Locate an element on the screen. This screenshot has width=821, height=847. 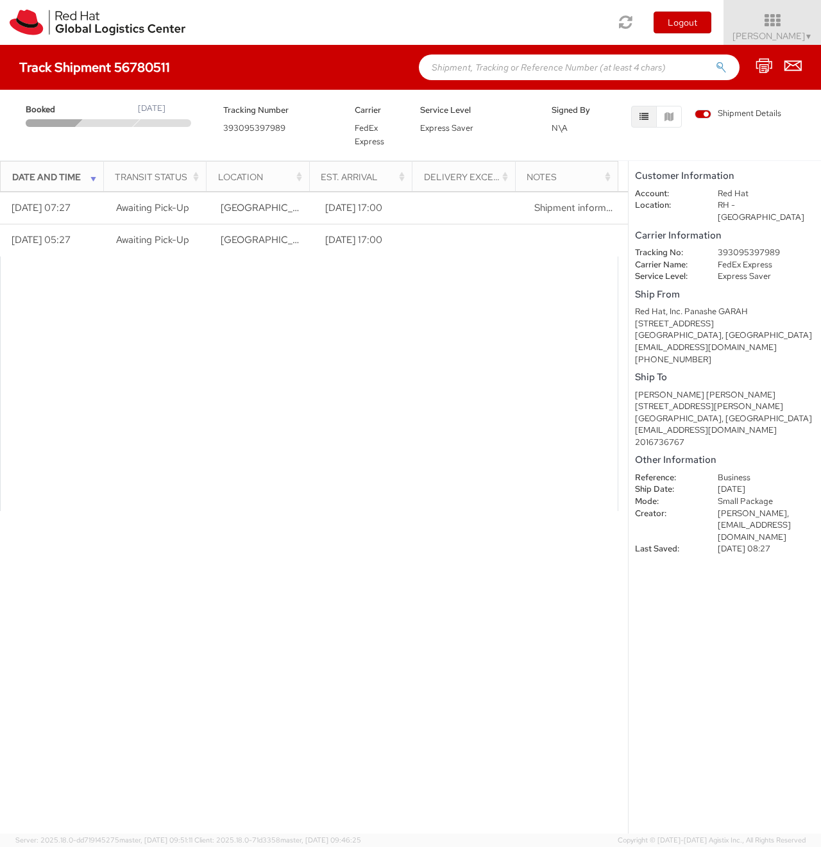
dt: Tracking No: is located at coordinates (666, 253).